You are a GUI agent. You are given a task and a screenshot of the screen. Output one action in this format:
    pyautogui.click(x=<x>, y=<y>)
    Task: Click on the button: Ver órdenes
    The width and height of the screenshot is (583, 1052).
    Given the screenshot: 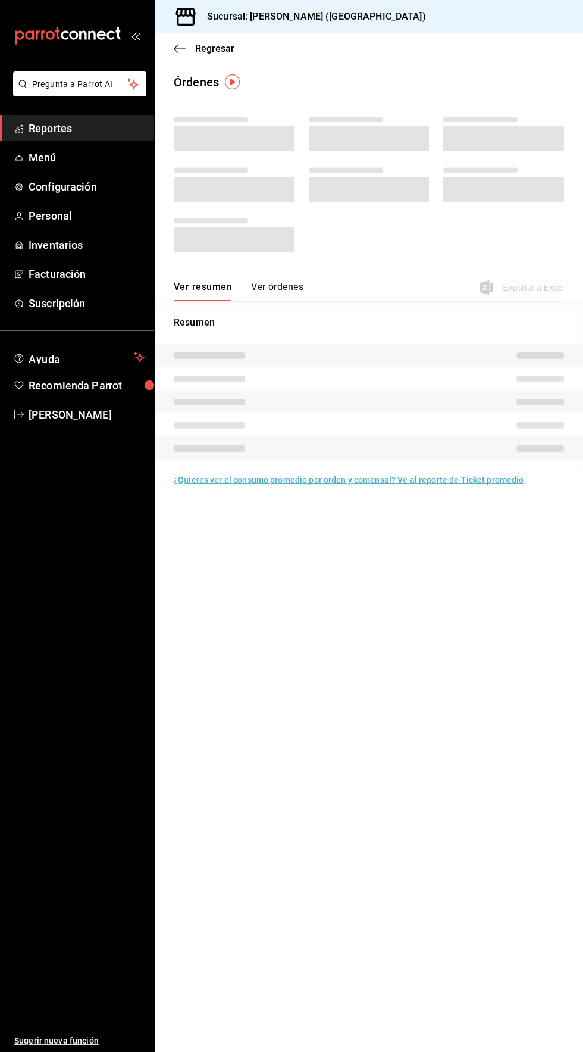 What is the action you would take?
    pyautogui.click(x=277, y=291)
    